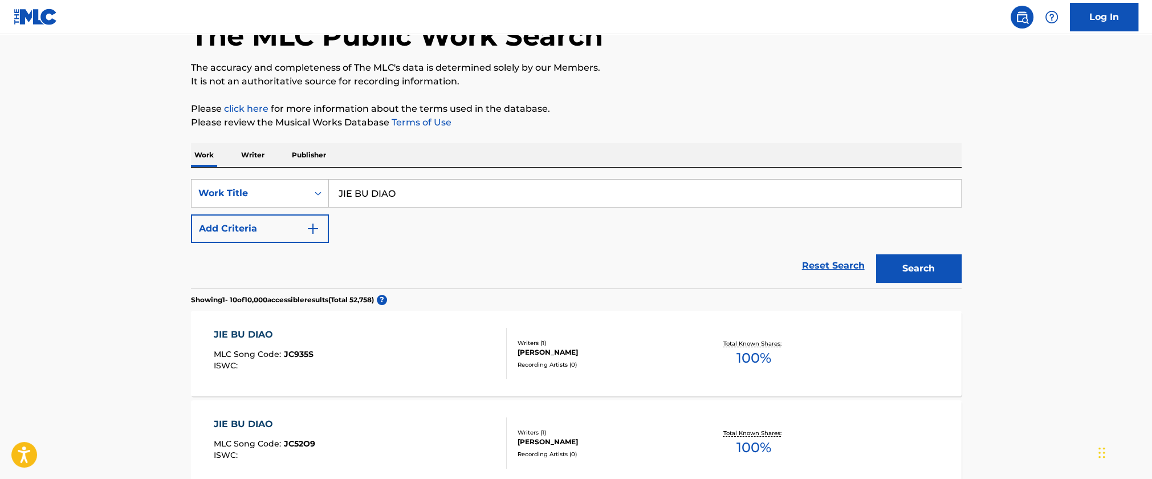 This screenshot has height=479, width=1152. What do you see at coordinates (246, 108) in the screenshot?
I see `a: click here` at bounding box center [246, 108].